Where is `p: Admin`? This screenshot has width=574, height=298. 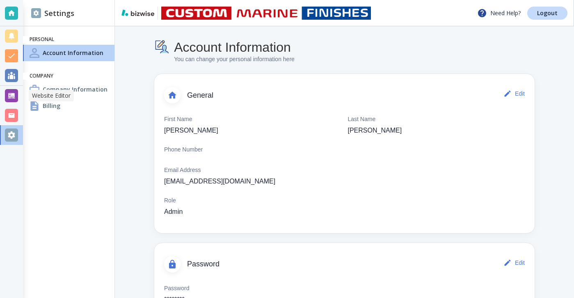
p: Admin is located at coordinates (173, 212).